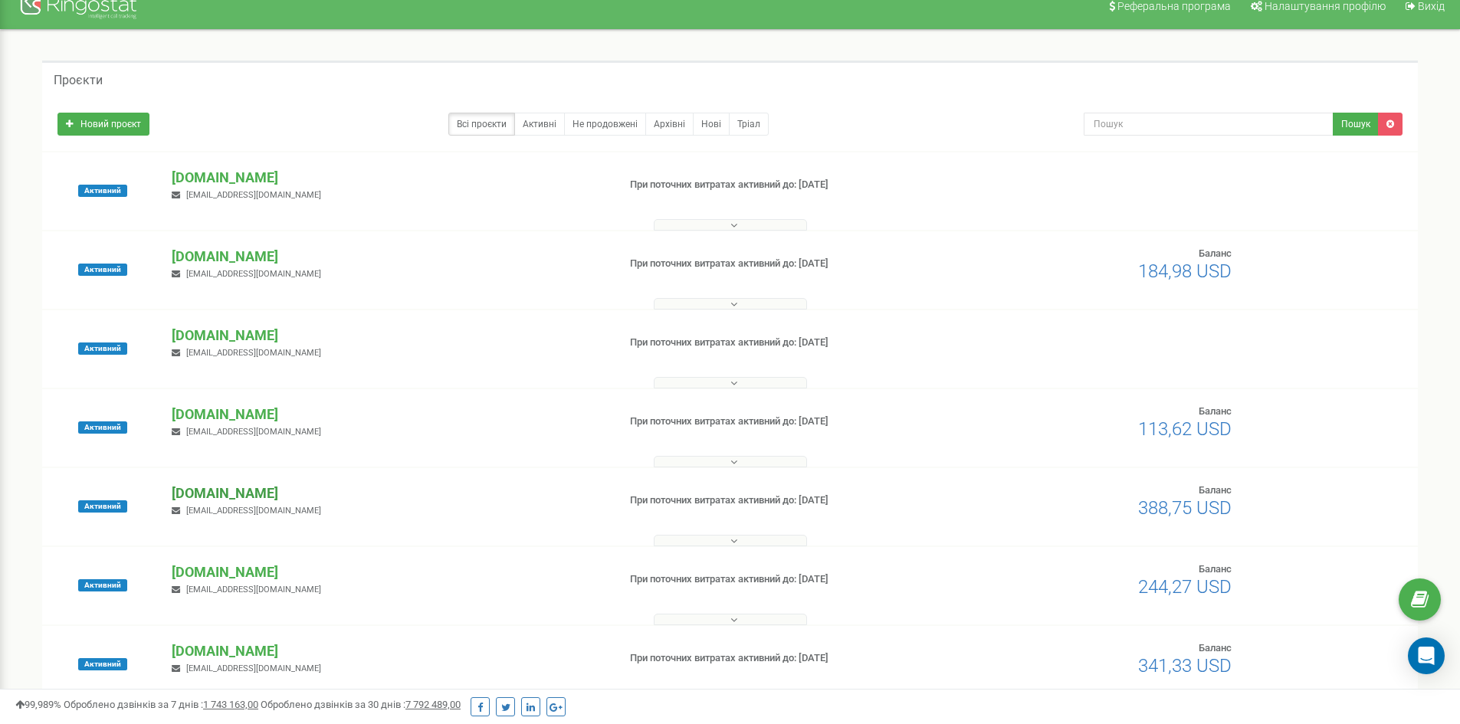 This screenshot has width=1460, height=724. I want to click on button: Пошук, so click(1356, 124).